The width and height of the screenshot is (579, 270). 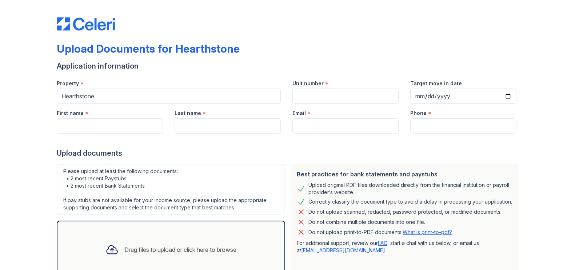 What do you see at coordinates (410, 202) in the screenshot?
I see `div: Correctly classify the document type to avoid a delay in processing your application.` at bounding box center [410, 202].